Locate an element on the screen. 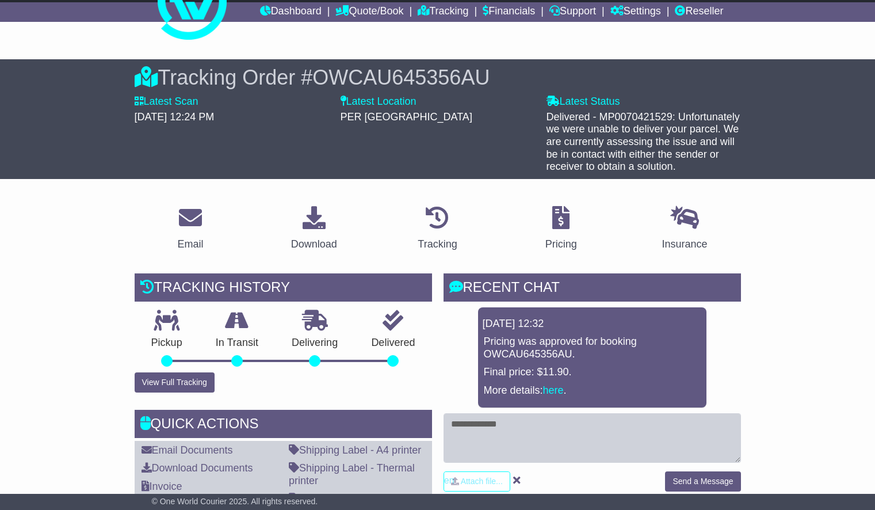 The width and height of the screenshot is (875, 510). p: Delivered is located at coordinates (393, 343).